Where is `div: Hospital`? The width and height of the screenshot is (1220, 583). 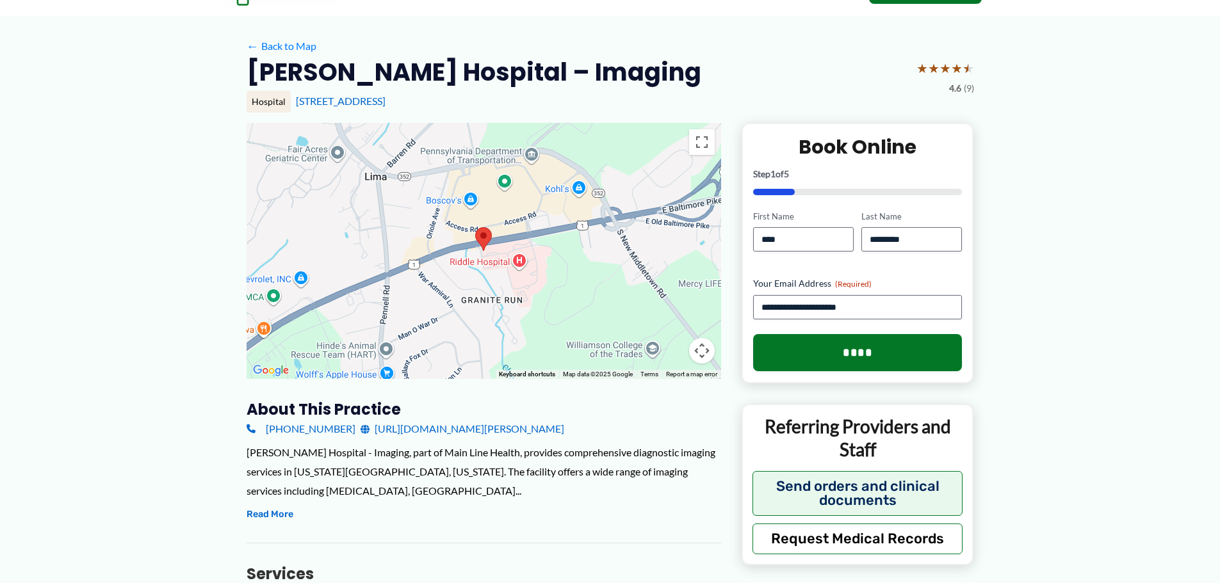
div: Hospital is located at coordinates (268, 102).